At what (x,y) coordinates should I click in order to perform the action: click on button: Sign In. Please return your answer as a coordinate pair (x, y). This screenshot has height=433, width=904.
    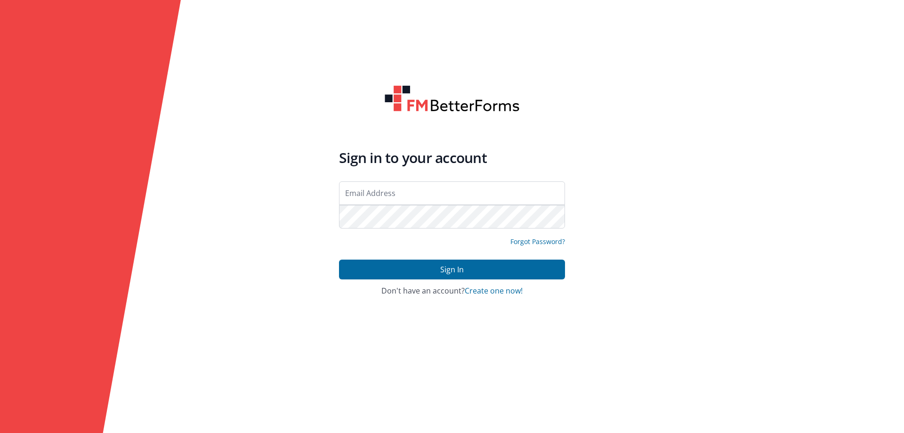
    Looking at the image, I should click on (452, 269).